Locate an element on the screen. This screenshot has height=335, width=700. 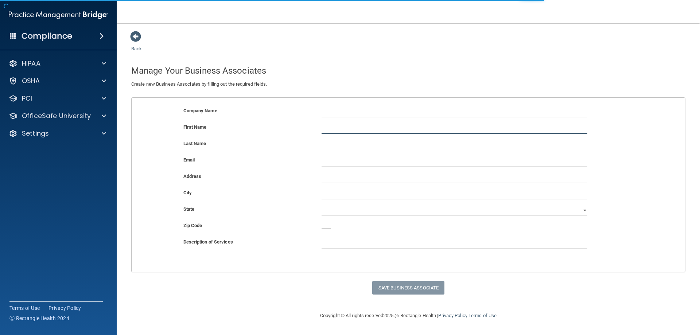
p: Settings is located at coordinates (35, 134).